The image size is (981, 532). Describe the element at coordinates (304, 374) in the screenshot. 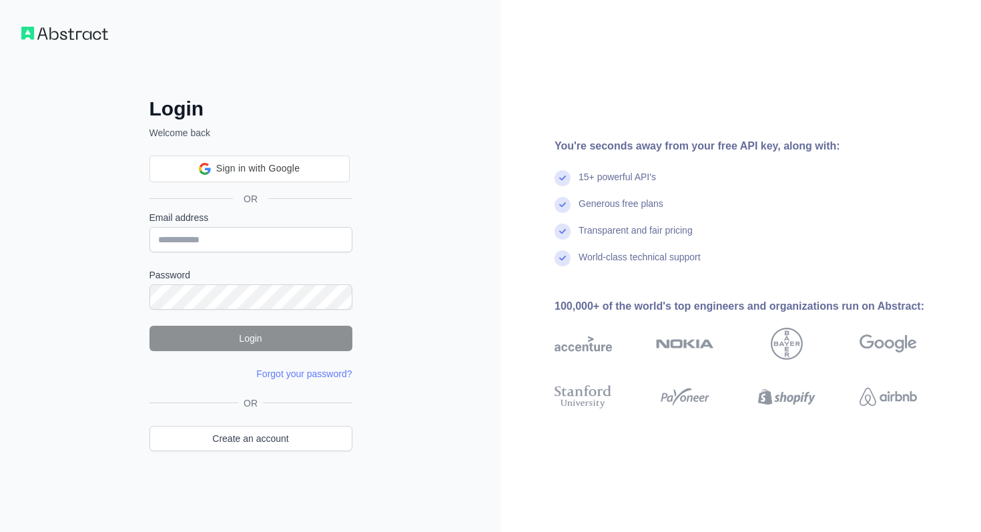

I see `a: Forgot your password?` at that location.